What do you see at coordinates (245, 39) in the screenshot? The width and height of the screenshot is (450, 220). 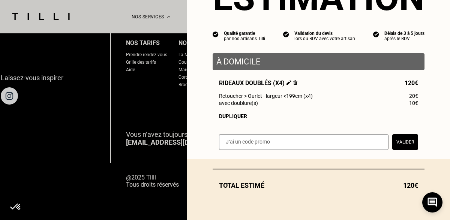 I see `div: par nos artisans Tilli` at bounding box center [245, 39].